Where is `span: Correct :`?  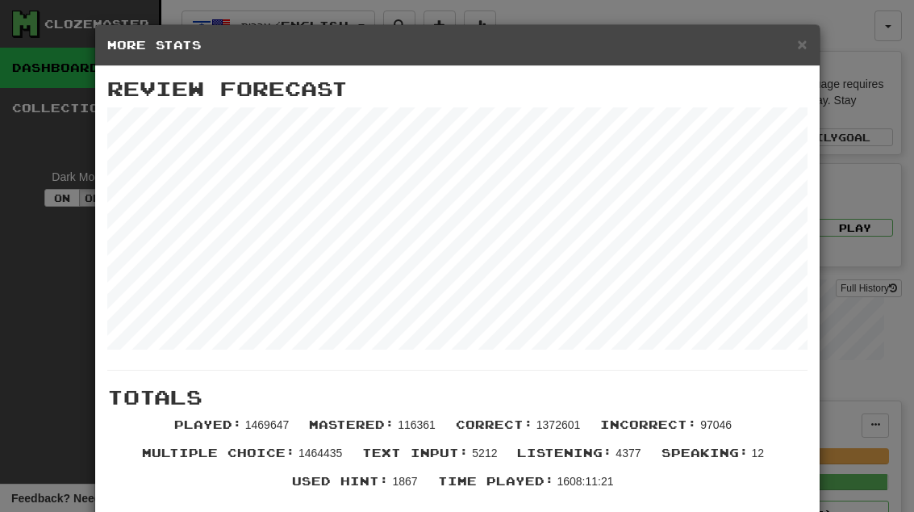
span: Correct : is located at coordinates (495, 424).